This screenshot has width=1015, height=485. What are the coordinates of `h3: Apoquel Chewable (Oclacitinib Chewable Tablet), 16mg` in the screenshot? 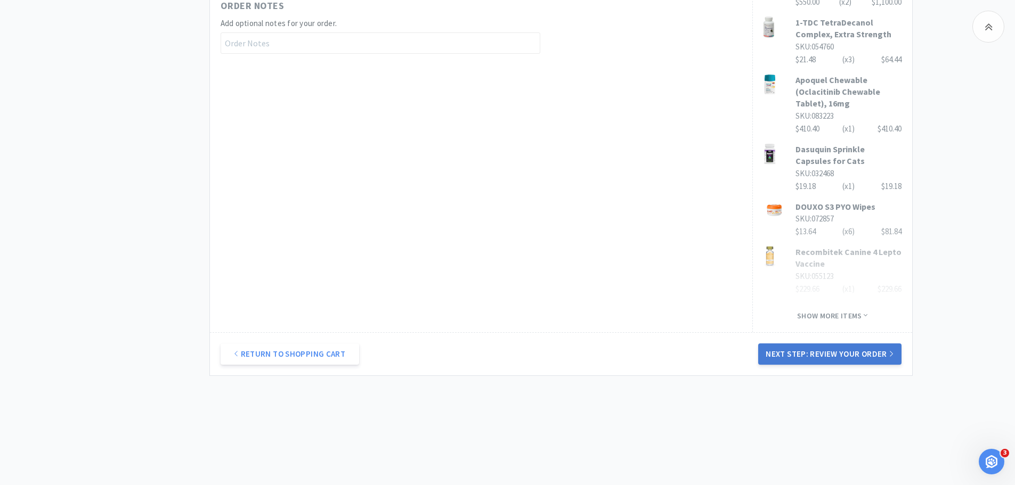 It's located at (848, 92).